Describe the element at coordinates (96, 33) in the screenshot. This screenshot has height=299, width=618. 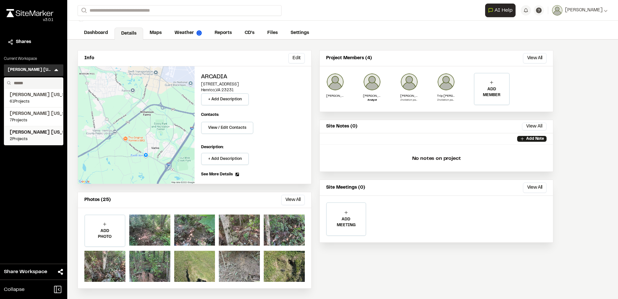
I see `a: Dashboard` at that location.